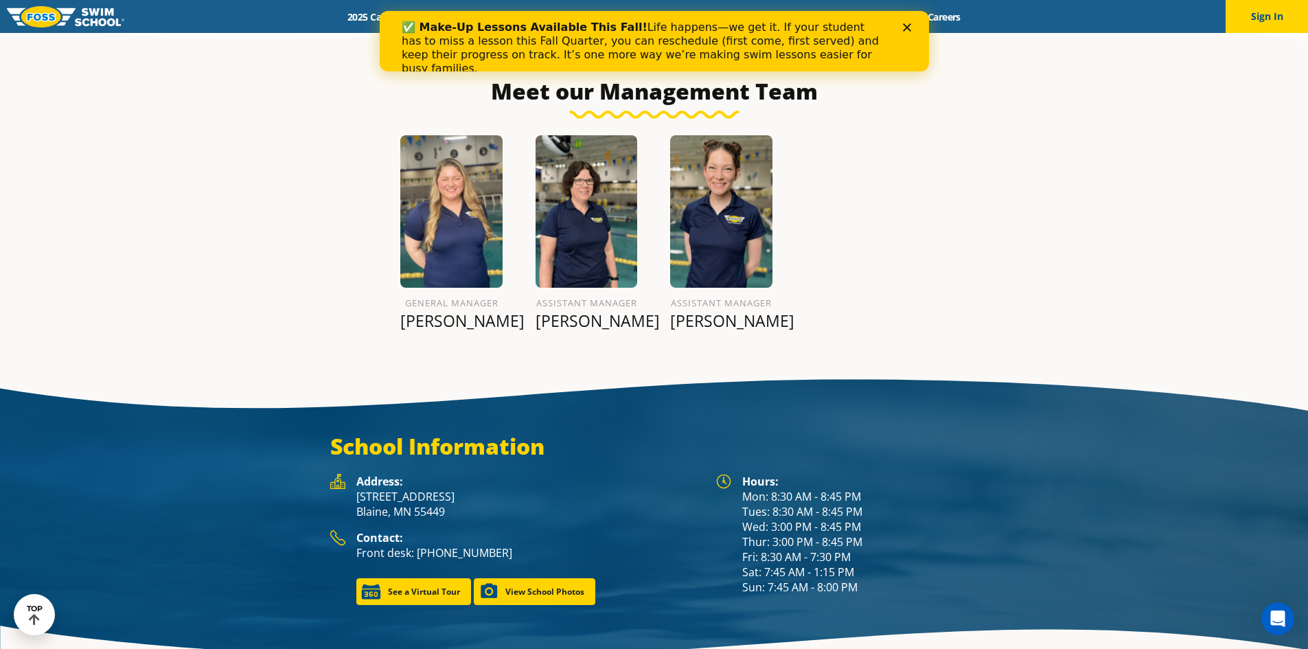  Describe the element at coordinates (65, 16) in the screenshot. I see `img: FOSS Swim School Logo` at that location.